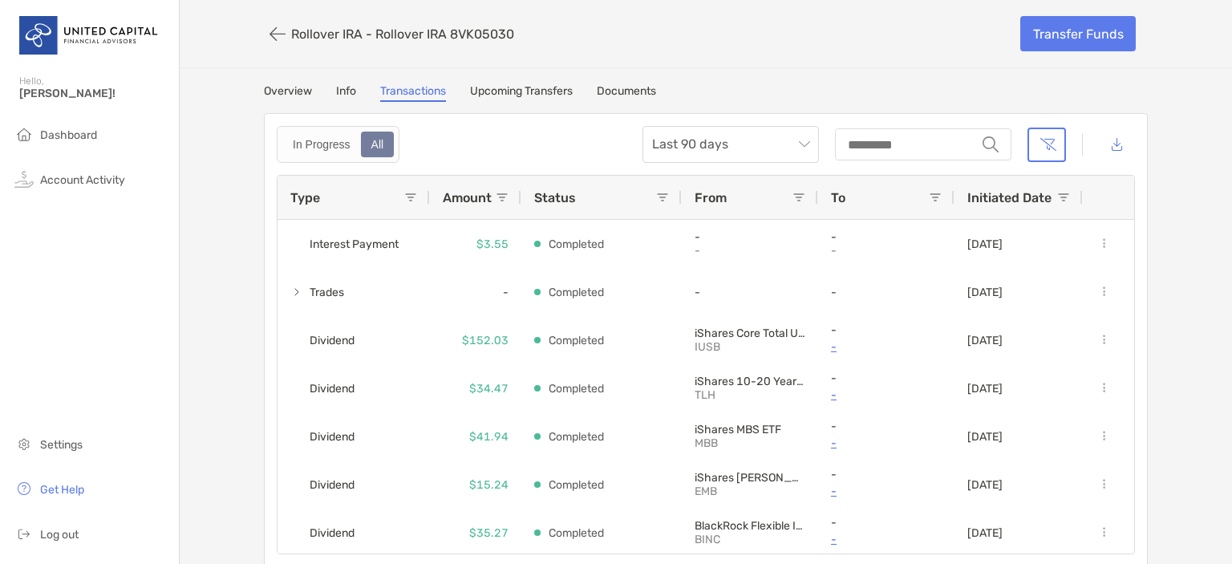 This screenshot has height=564, width=1232. What do you see at coordinates (83, 180) in the screenshot?
I see `span: Account Activity` at bounding box center [83, 180].